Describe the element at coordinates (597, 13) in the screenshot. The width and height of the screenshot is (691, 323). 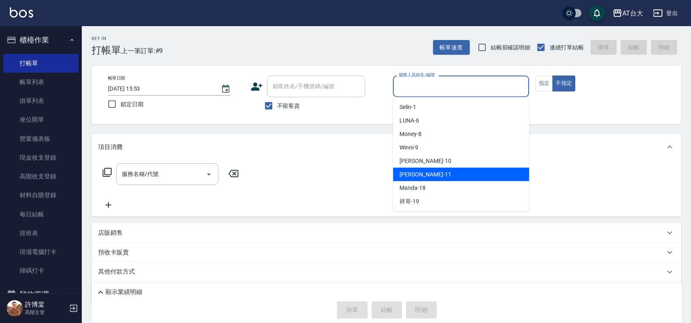
I see `button: save` at that location.